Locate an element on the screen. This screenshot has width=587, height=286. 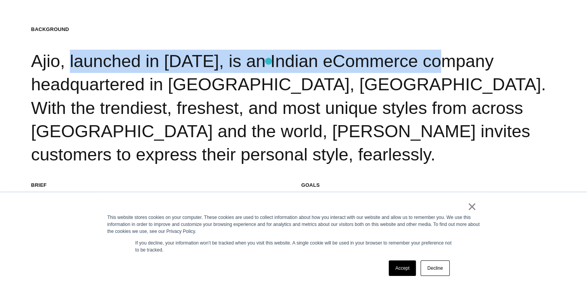
h3: Goals is located at coordinates (428, 185).